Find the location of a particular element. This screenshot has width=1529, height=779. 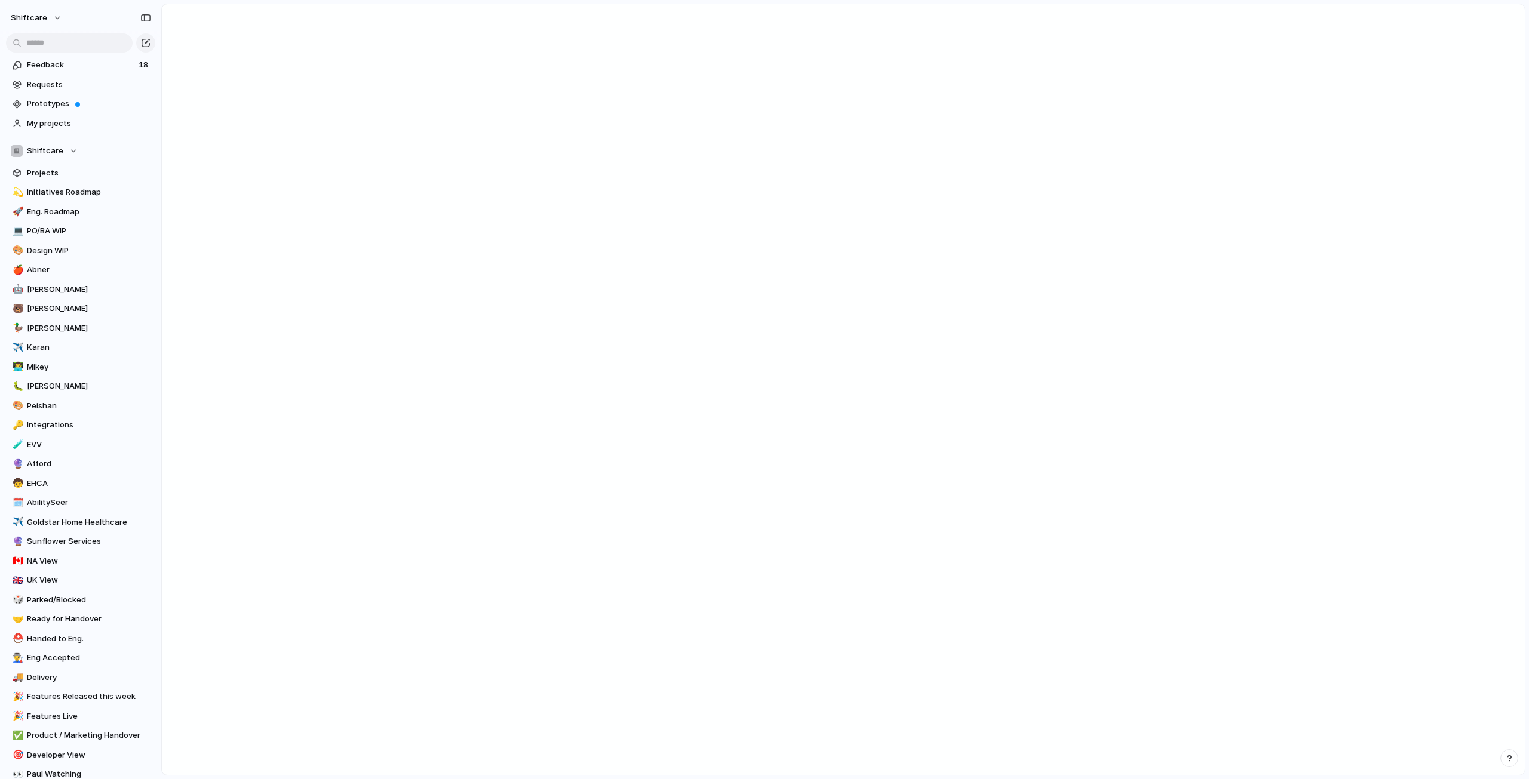

span: EHCA is located at coordinates (89, 484).